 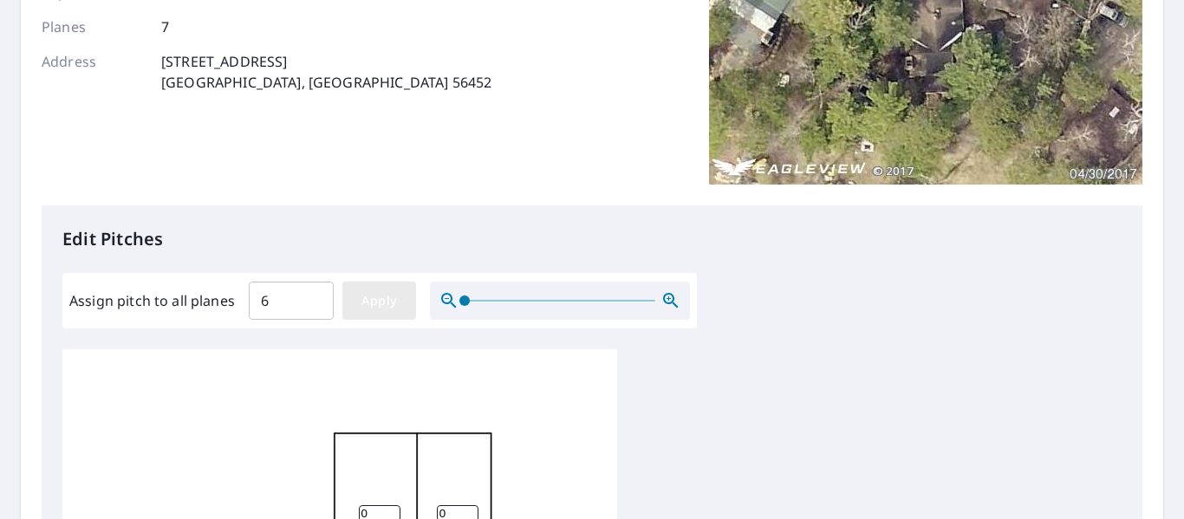 I want to click on label: Assign pitch to all planes, so click(x=152, y=301).